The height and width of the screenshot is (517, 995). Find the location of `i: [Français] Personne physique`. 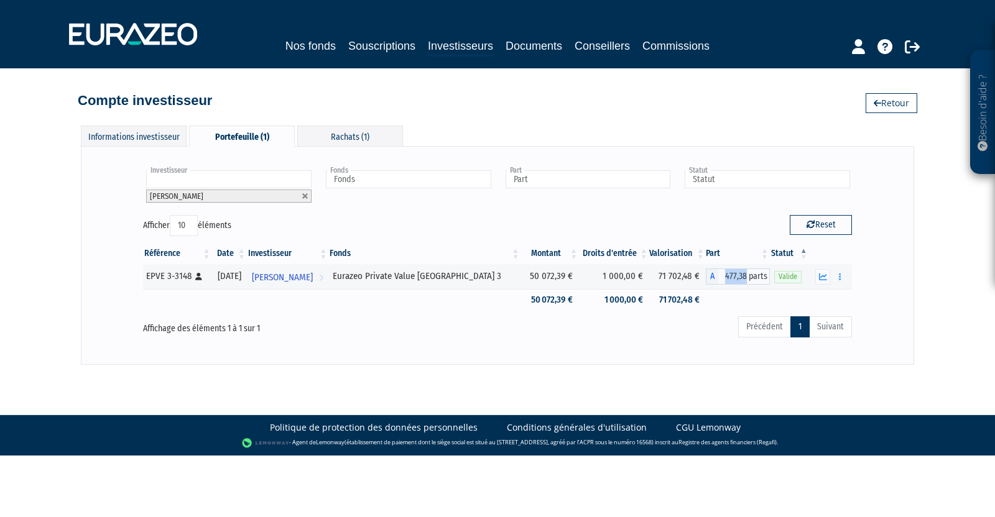

i: [Français] Personne physique is located at coordinates (198, 277).